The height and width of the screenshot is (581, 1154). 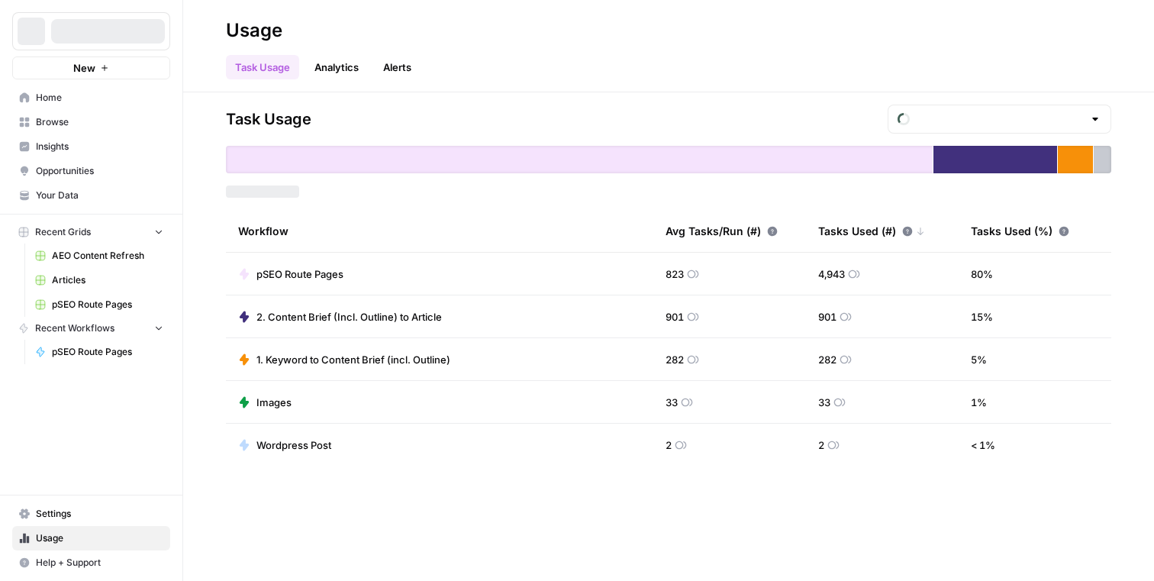 I want to click on button: New, so click(x=91, y=68).